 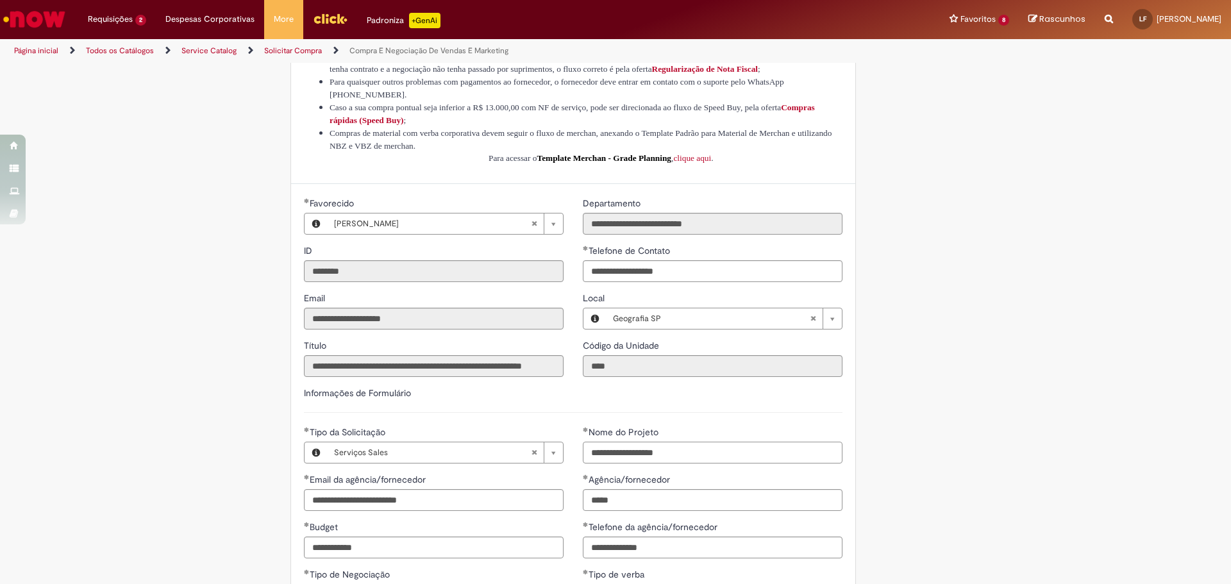 I want to click on span: Tipo de Negociação, so click(x=351, y=575).